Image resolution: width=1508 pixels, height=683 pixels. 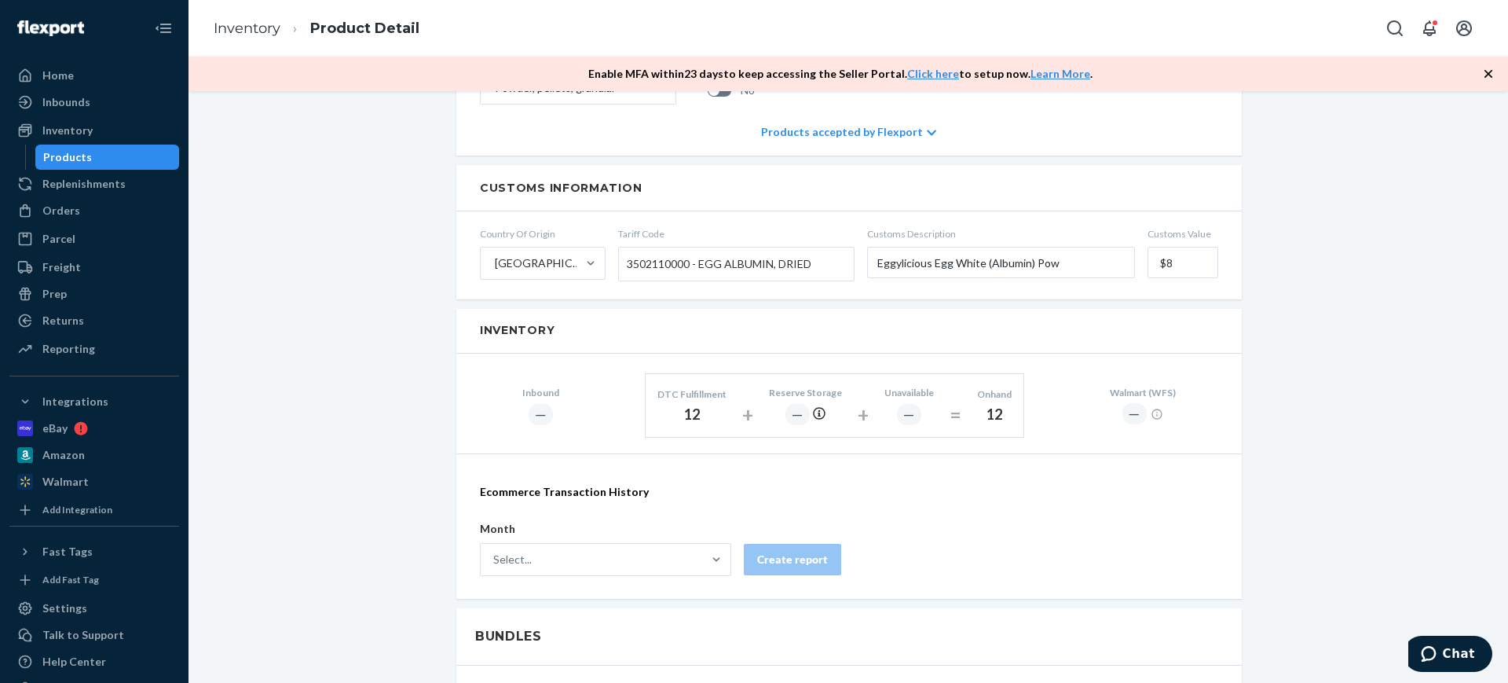 I want to click on div: Inbounds, so click(x=66, y=102).